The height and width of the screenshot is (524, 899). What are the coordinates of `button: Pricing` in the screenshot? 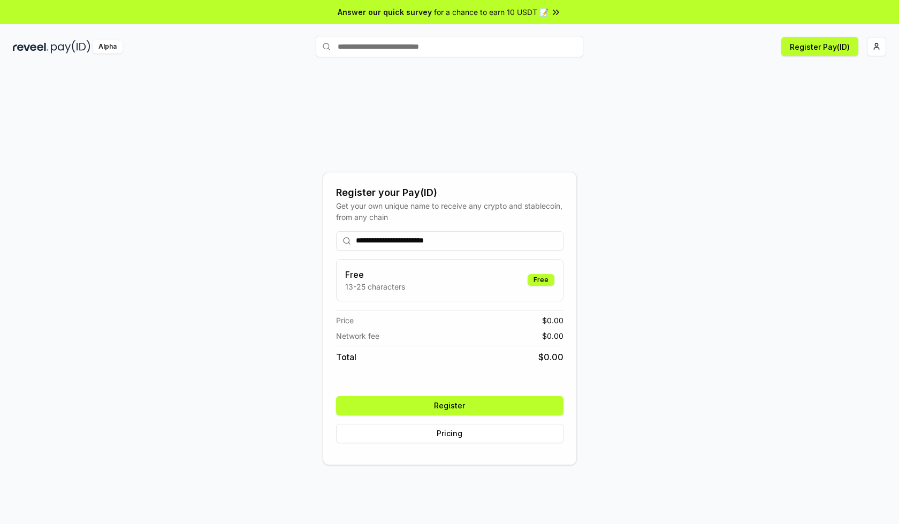 It's located at (449, 433).